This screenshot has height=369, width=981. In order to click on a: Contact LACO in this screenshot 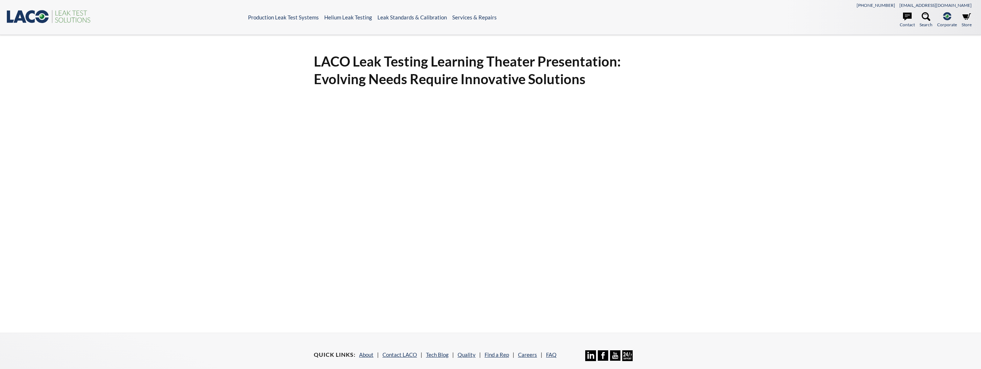, I will do `click(400, 355)`.